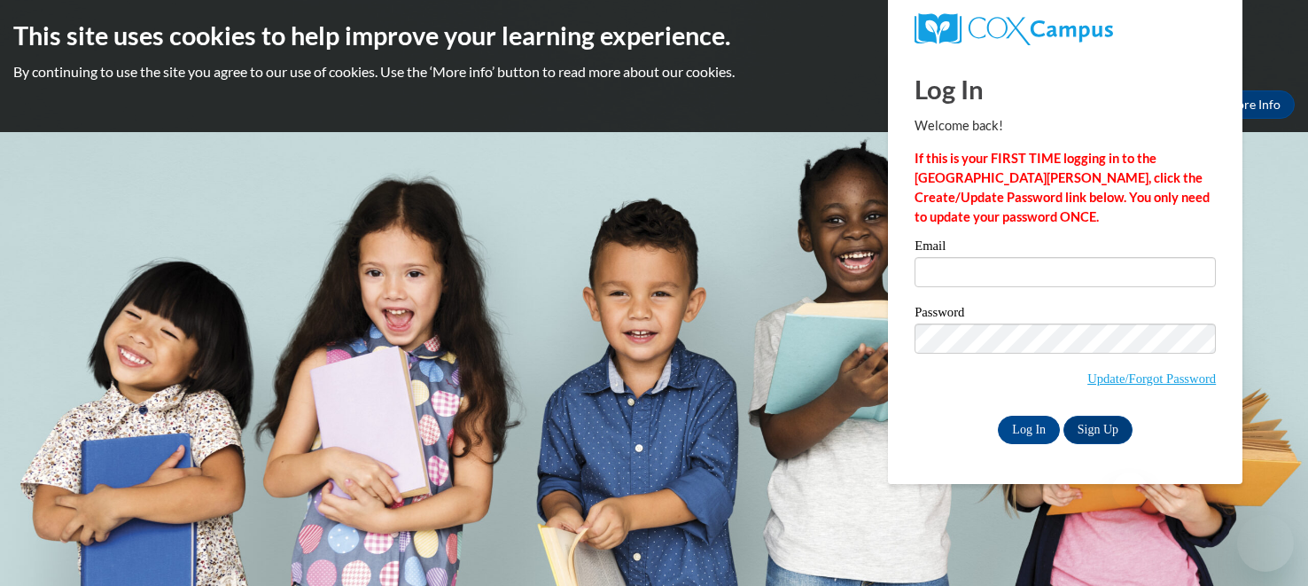 The image size is (1308, 586). What do you see at coordinates (1151, 379) in the screenshot?
I see `a: Update/Forgot Password` at bounding box center [1151, 379].